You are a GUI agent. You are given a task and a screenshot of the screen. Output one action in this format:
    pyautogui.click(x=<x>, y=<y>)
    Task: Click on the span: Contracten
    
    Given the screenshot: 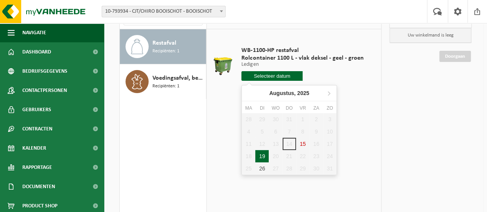 What is the action you would take?
    pyautogui.click(x=37, y=129)
    